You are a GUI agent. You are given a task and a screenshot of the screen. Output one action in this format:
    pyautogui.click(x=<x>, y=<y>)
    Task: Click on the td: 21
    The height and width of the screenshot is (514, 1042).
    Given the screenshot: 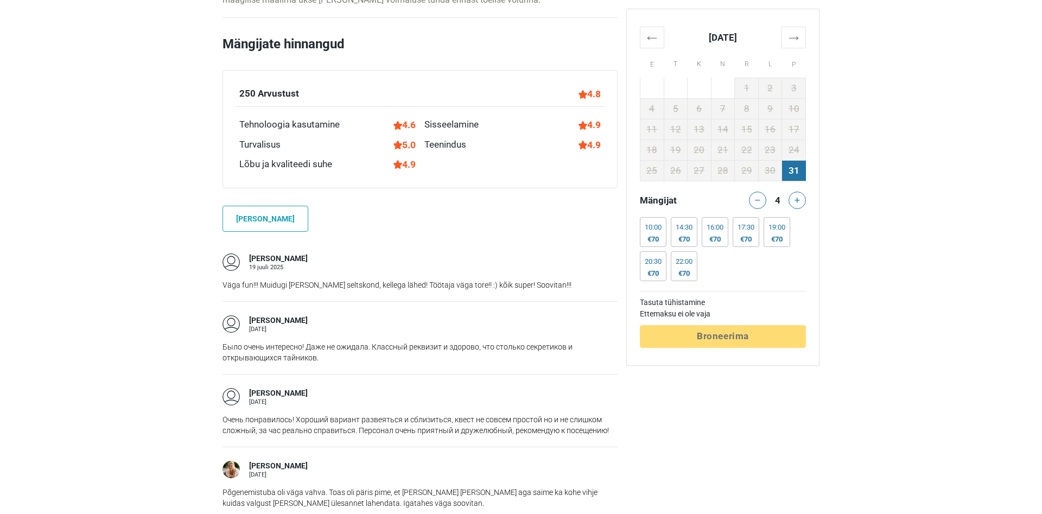 What is the action you would take?
    pyautogui.click(x=723, y=150)
    